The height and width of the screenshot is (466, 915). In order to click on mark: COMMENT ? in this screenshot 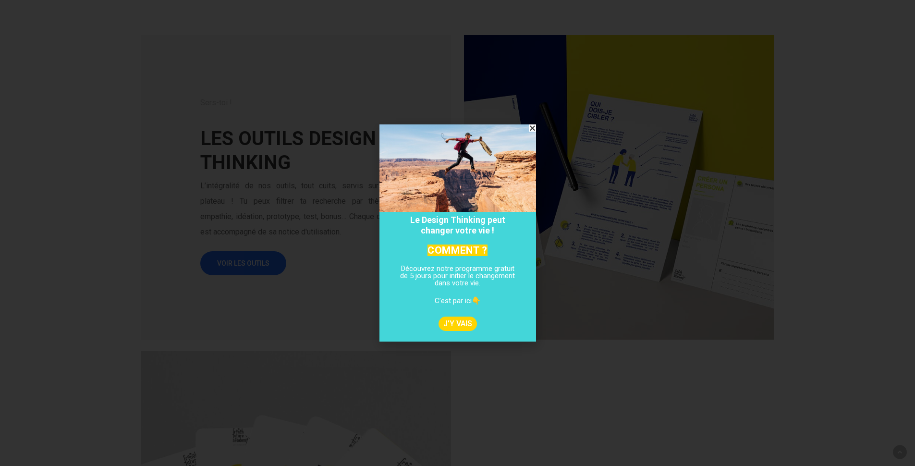, I will do `click(457, 250)`.